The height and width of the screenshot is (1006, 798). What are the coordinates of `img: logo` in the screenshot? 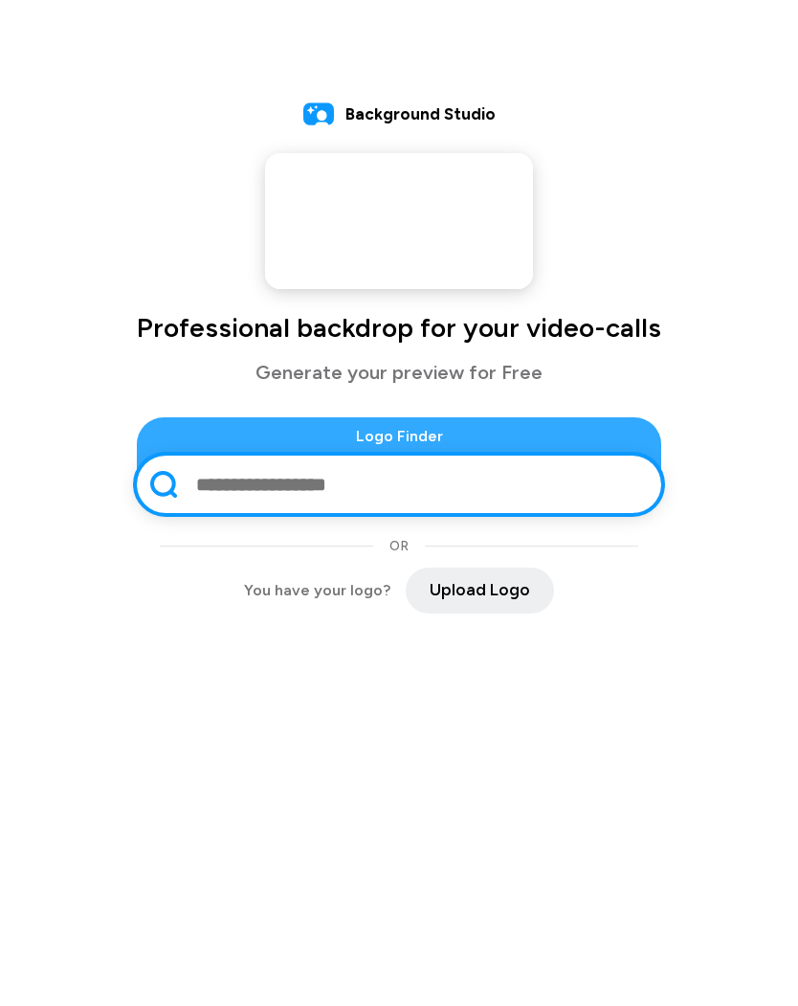 It's located at (319, 115).